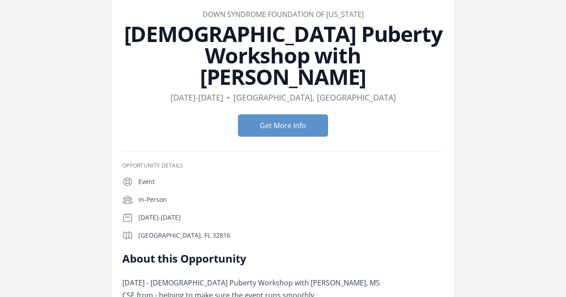 The image size is (566, 297). Describe the element at coordinates (283, 165) in the screenshot. I see `h3: Opportunity Details` at that location.